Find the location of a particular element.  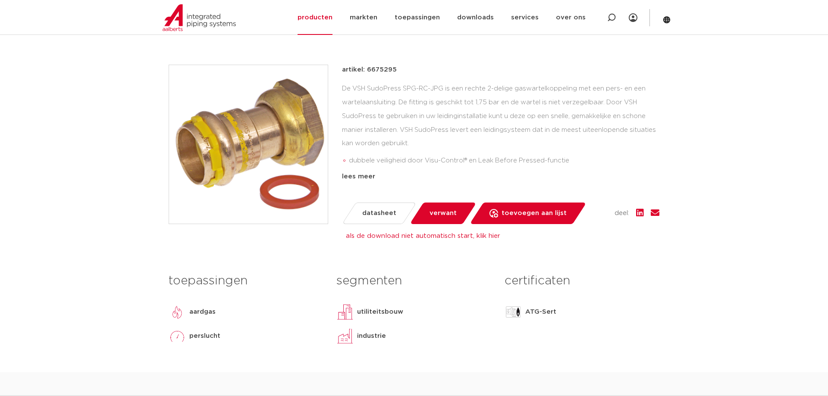

img: industrie is located at coordinates (345, 336).